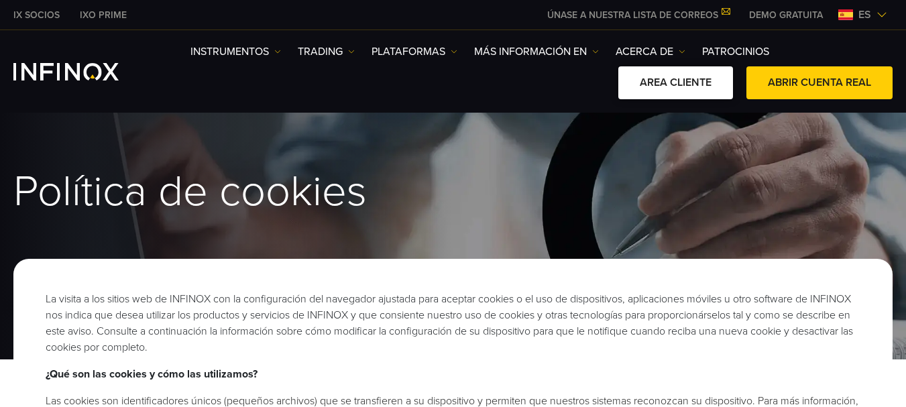 The width and height of the screenshot is (906, 407). What do you see at coordinates (864, 15) in the screenshot?
I see `span: es` at bounding box center [864, 15].